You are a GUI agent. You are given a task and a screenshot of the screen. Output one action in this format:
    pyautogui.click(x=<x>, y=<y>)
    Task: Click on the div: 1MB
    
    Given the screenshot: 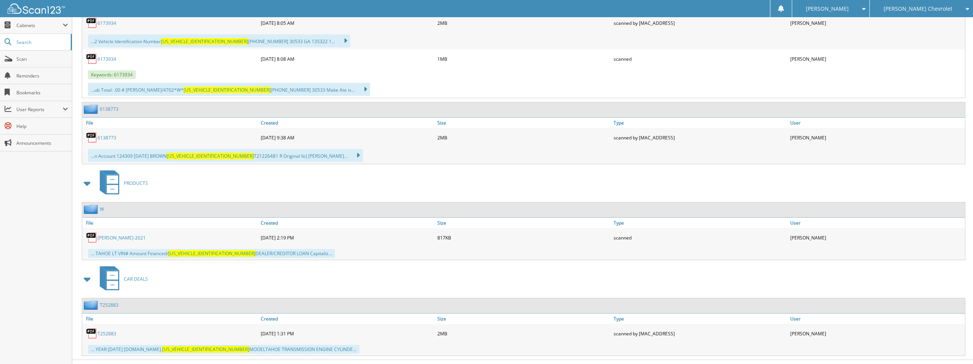 What is the action you would take?
    pyautogui.click(x=524, y=59)
    